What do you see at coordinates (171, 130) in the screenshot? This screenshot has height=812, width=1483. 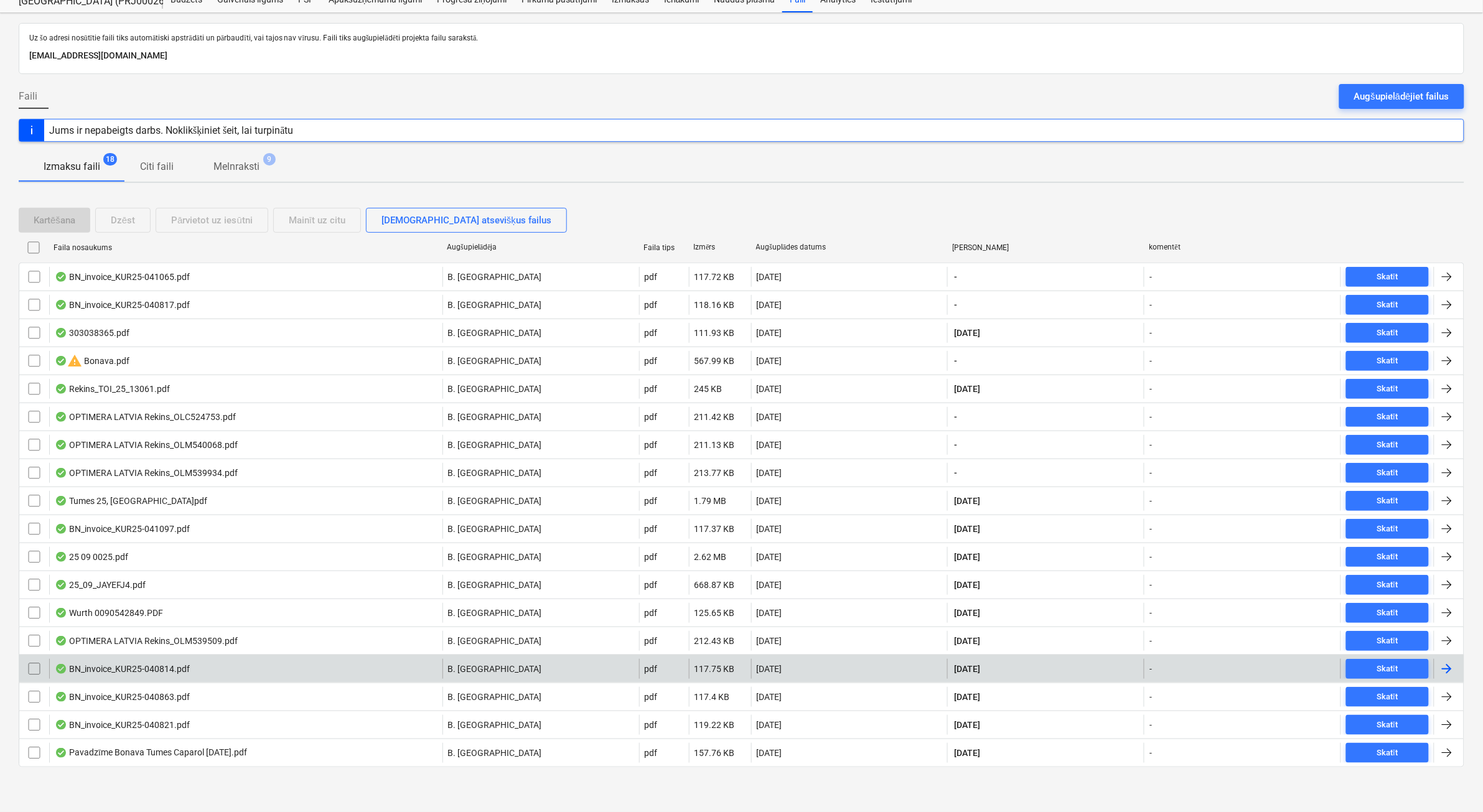 I see `div: Jums ir nepabeigts darbs. Noklikšķiniet šeit, lai turpinātu` at bounding box center [171, 130].